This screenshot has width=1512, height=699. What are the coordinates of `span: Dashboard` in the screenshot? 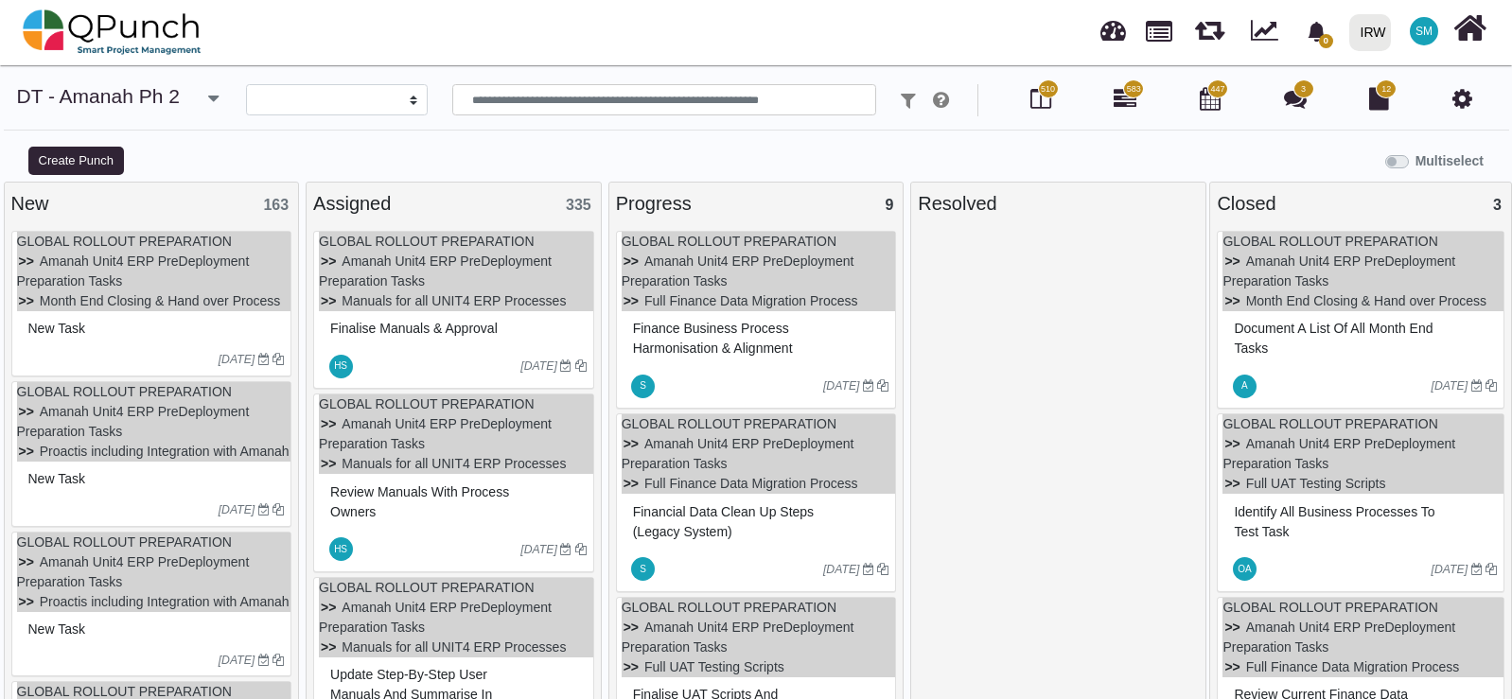 It's located at (1113, 26).